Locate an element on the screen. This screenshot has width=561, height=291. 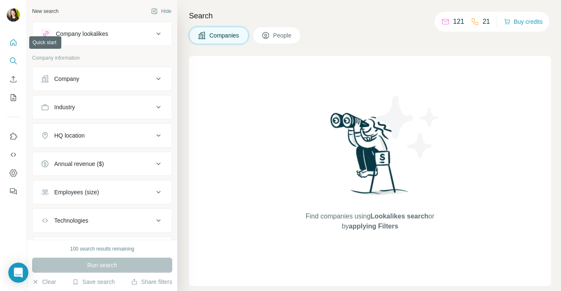
div: Company is located at coordinates (67, 79).